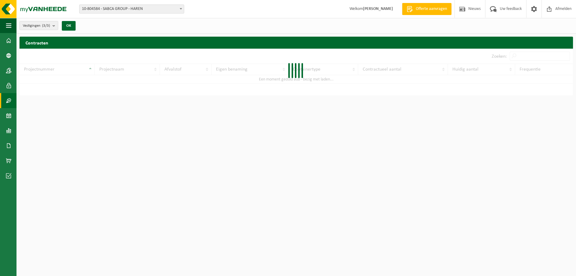 The width and height of the screenshot is (576, 276). I want to click on button: OK, so click(69, 26).